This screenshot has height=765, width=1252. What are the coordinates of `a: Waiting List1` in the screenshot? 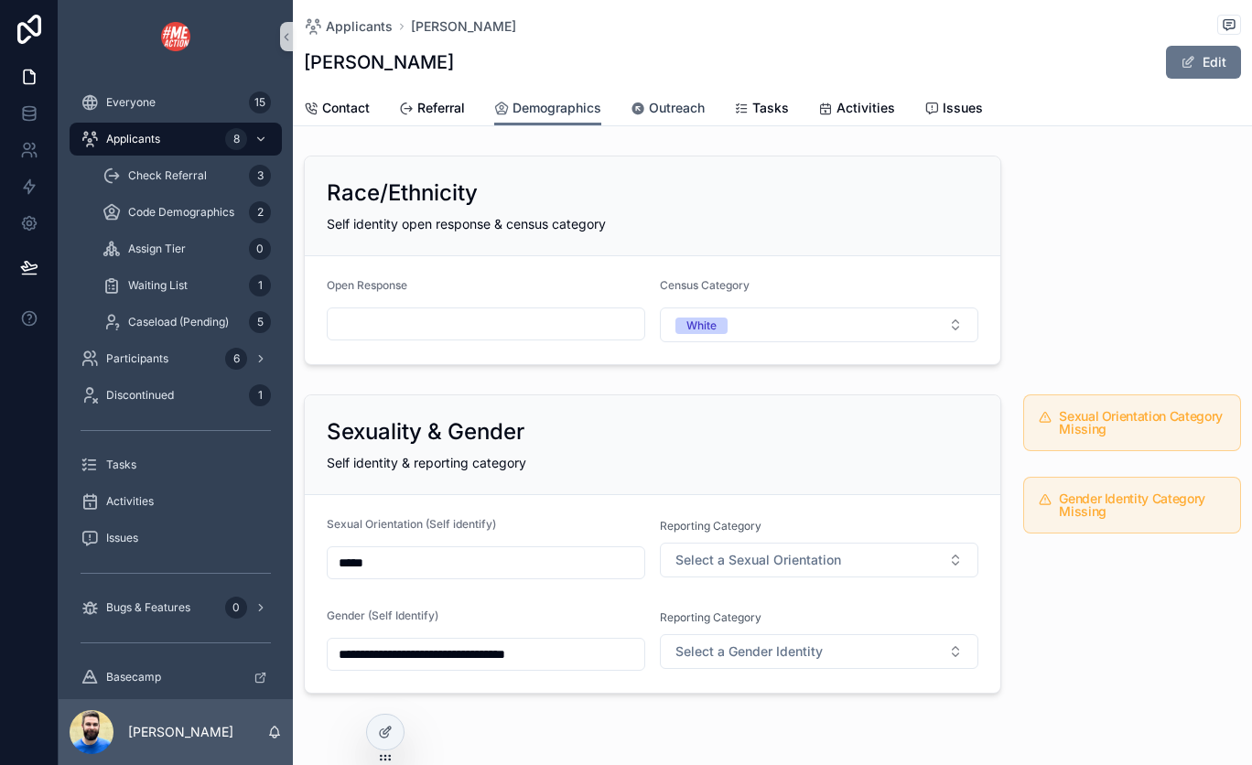 It's located at (187, 286).